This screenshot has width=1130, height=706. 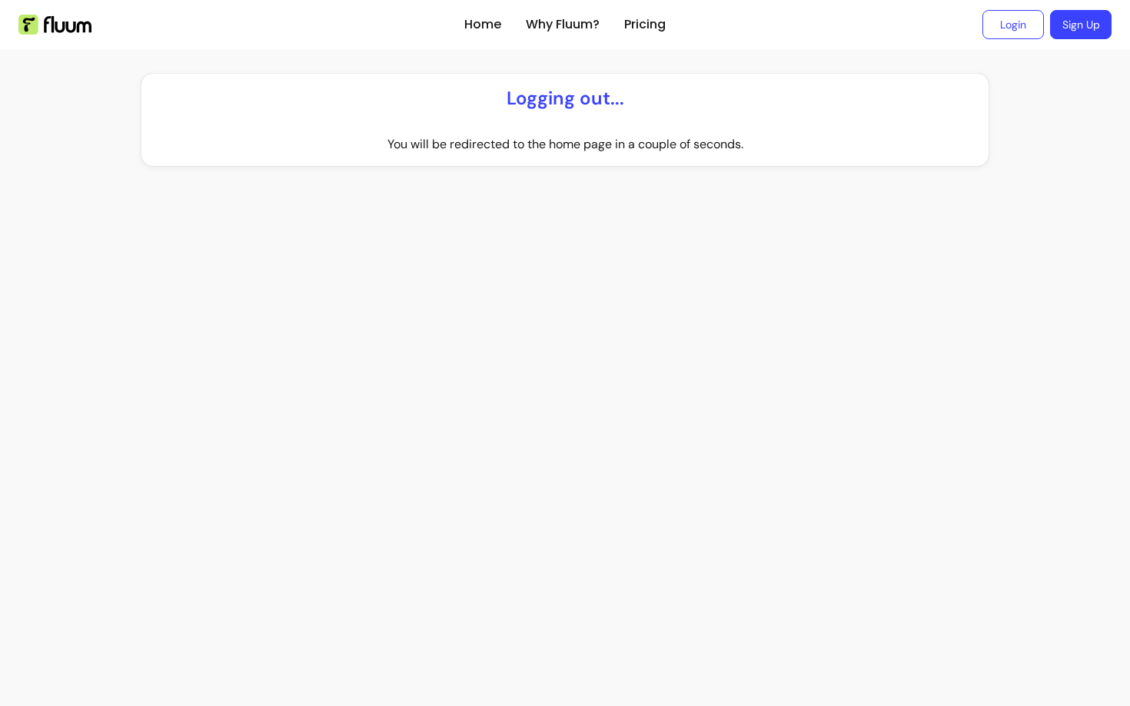 What do you see at coordinates (1013, 25) in the screenshot?
I see `a: Login` at bounding box center [1013, 25].